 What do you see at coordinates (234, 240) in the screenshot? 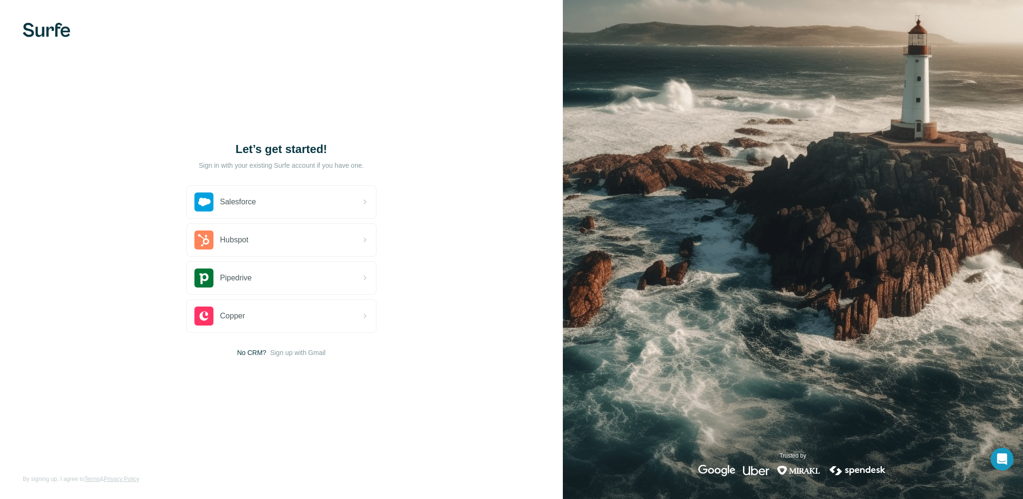
I see `span: Hubspot` at bounding box center [234, 240].